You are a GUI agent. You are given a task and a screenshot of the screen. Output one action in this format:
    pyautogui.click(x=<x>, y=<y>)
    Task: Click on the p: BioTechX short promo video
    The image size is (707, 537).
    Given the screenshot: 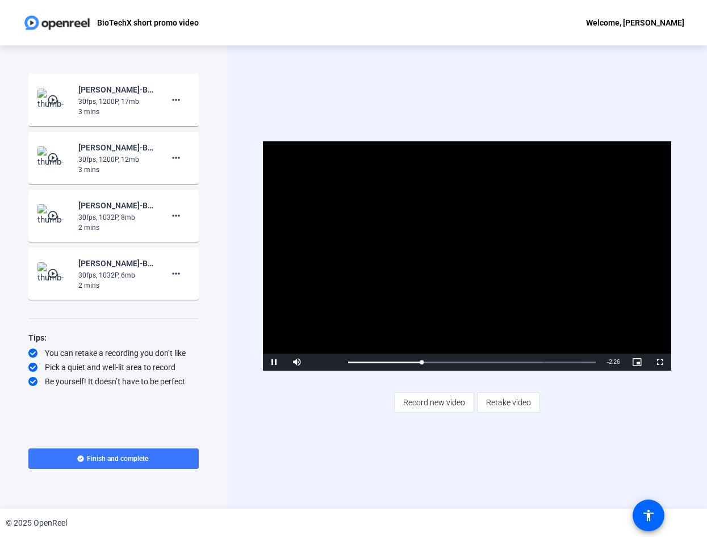 What is the action you would take?
    pyautogui.click(x=148, y=23)
    